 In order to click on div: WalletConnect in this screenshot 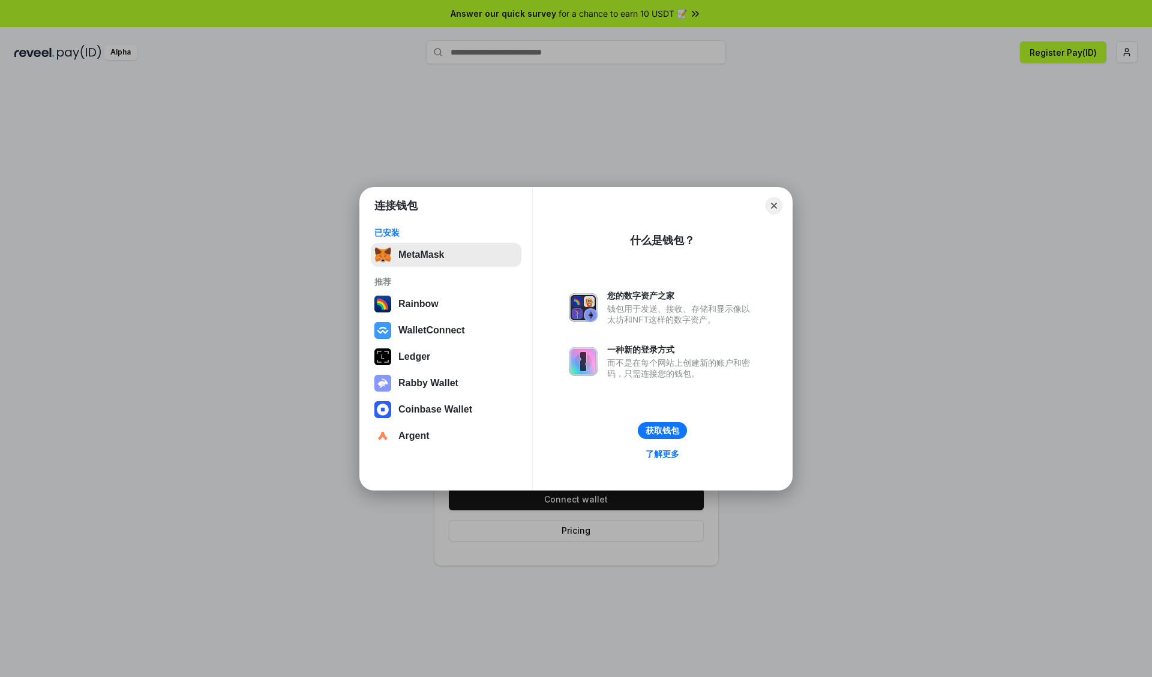, I will do `click(431, 331)`.